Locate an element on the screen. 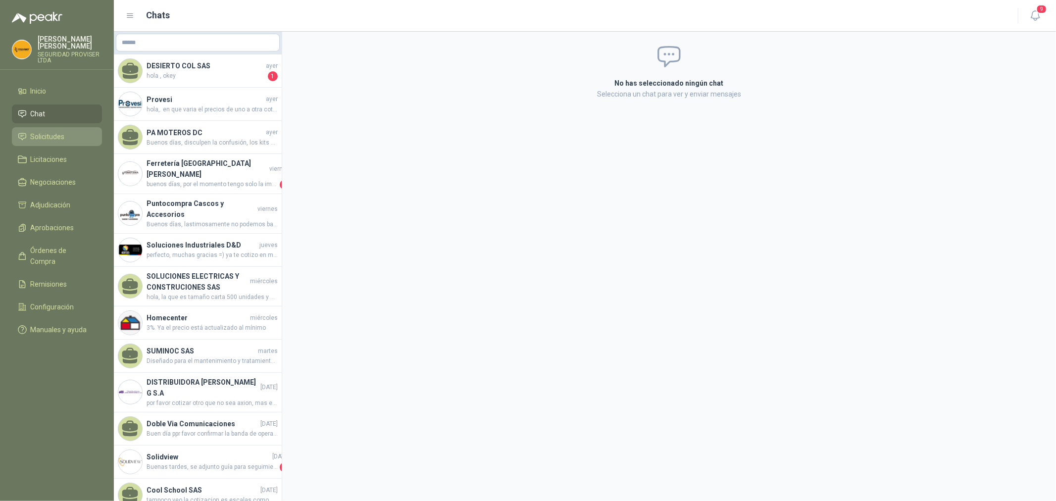  span: Buenas tardes, se adjunto guía para seguimiento. Transportadora Coordinadora is located at coordinates (212, 467).